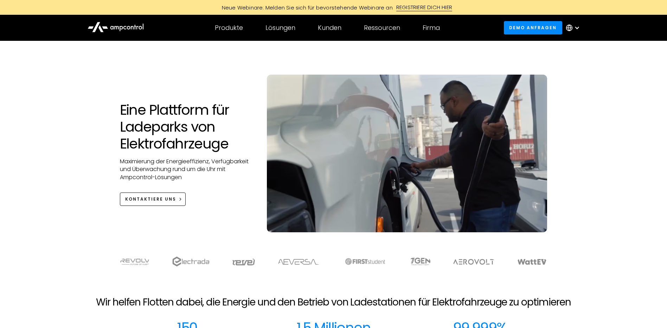 This screenshot has width=667, height=328. Describe the element at coordinates (306, 7) in the screenshot. I see `div: Neue Webinare: Melden Sie sich für bevorstehende Webinare an` at that location.